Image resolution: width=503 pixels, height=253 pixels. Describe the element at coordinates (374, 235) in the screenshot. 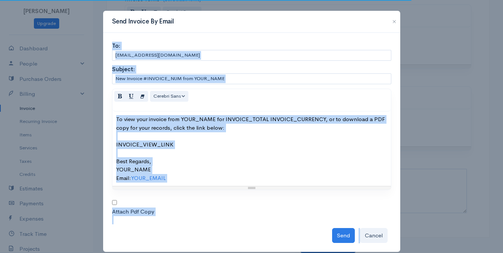

I see `button: Cancel` at that location.